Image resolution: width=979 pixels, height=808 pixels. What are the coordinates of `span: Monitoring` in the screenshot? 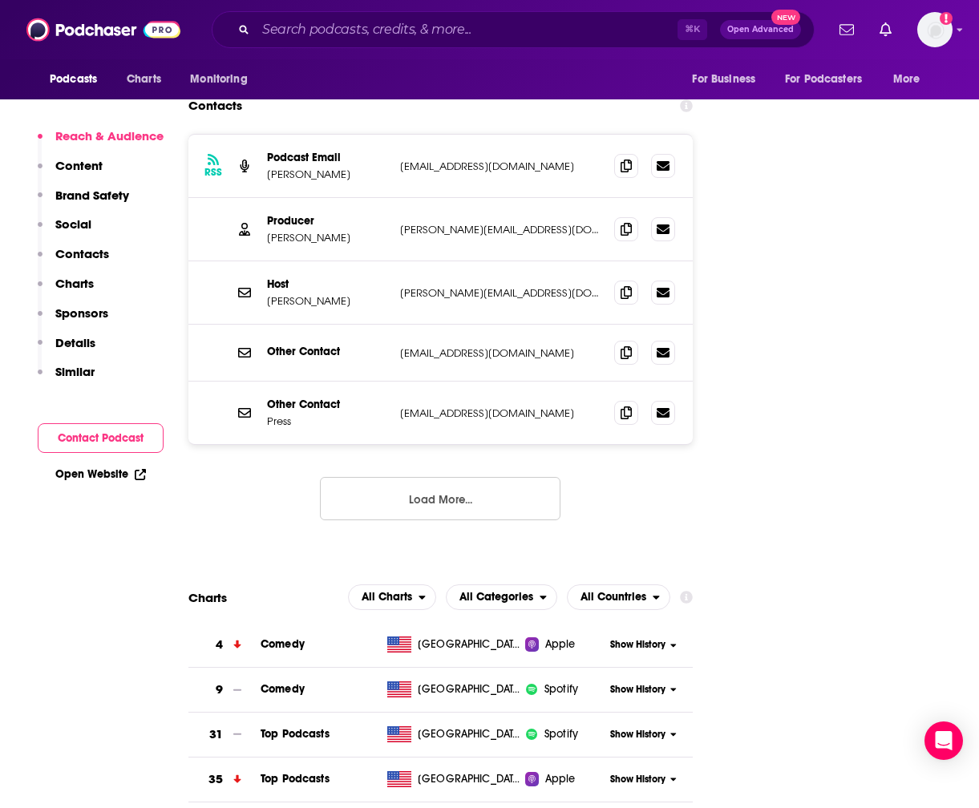 It's located at (218, 79).